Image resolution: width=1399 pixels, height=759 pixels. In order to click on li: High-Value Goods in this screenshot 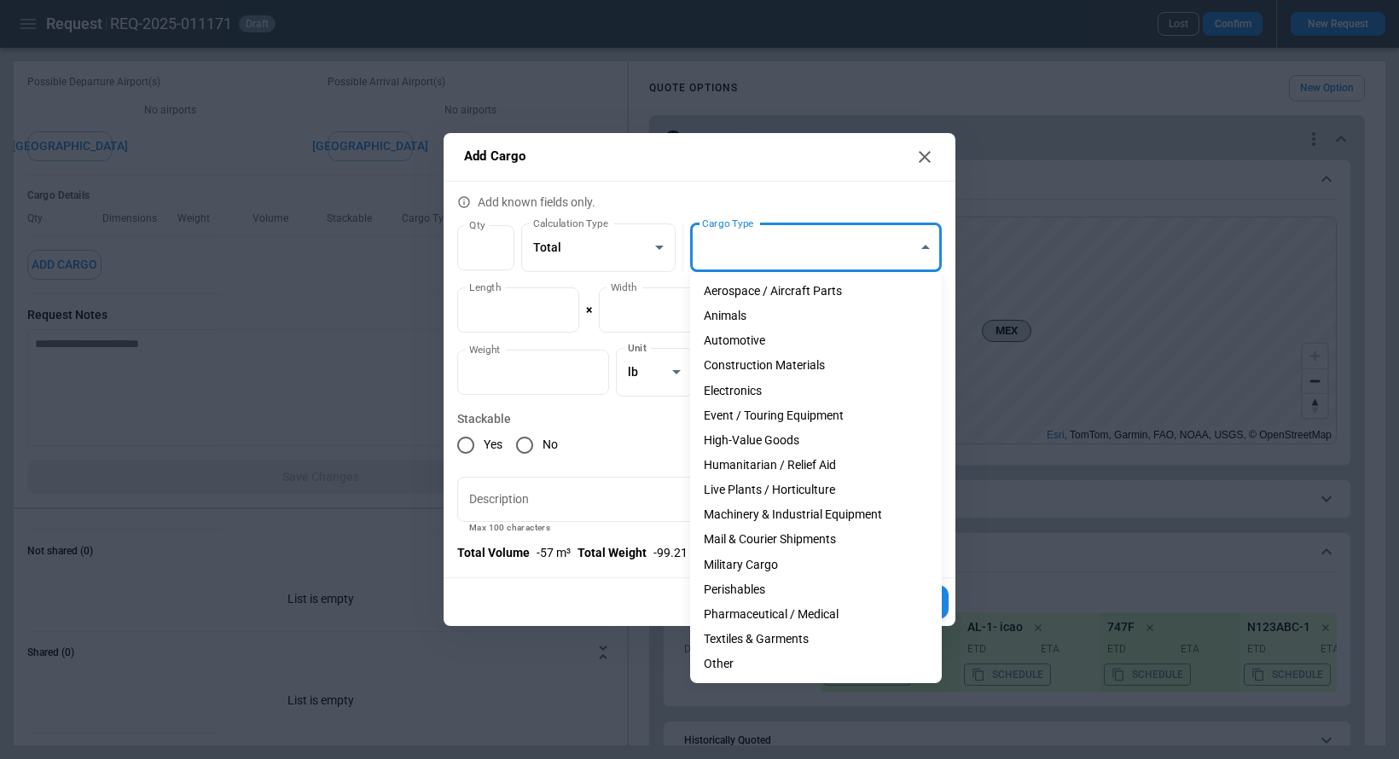, I will do `click(815, 440)`.